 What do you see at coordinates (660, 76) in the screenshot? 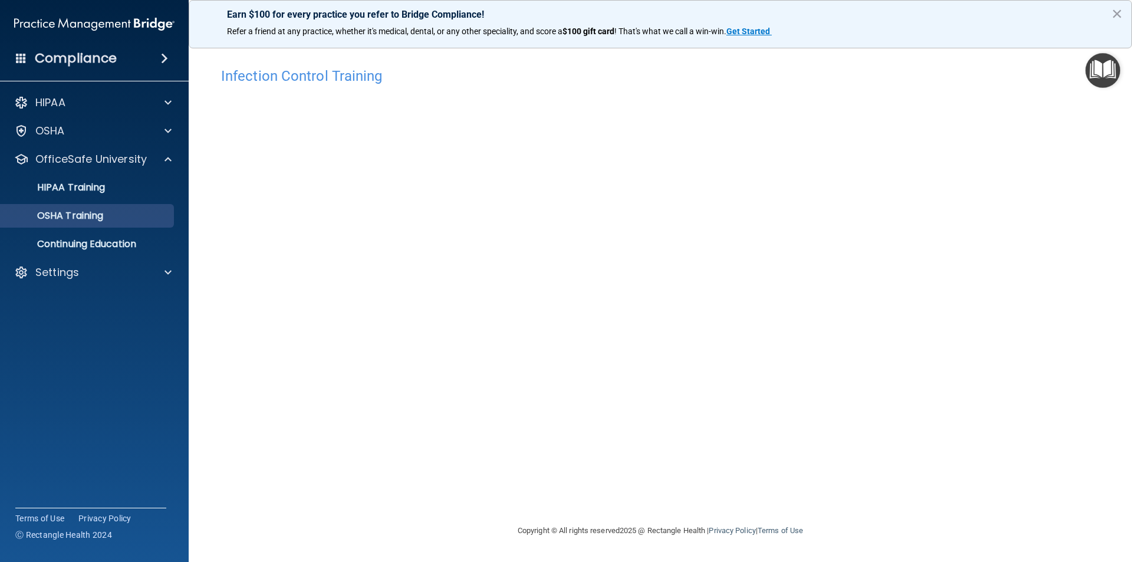
I see `h4: Infection Control Training` at bounding box center [660, 76].